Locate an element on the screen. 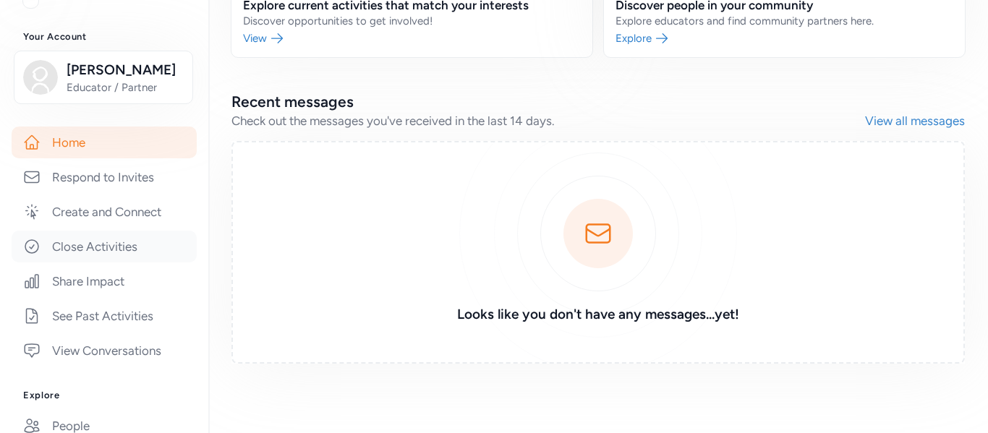 This screenshot has height=433, width=988. a: Respond to Invites is located at coordinates (104, 177).